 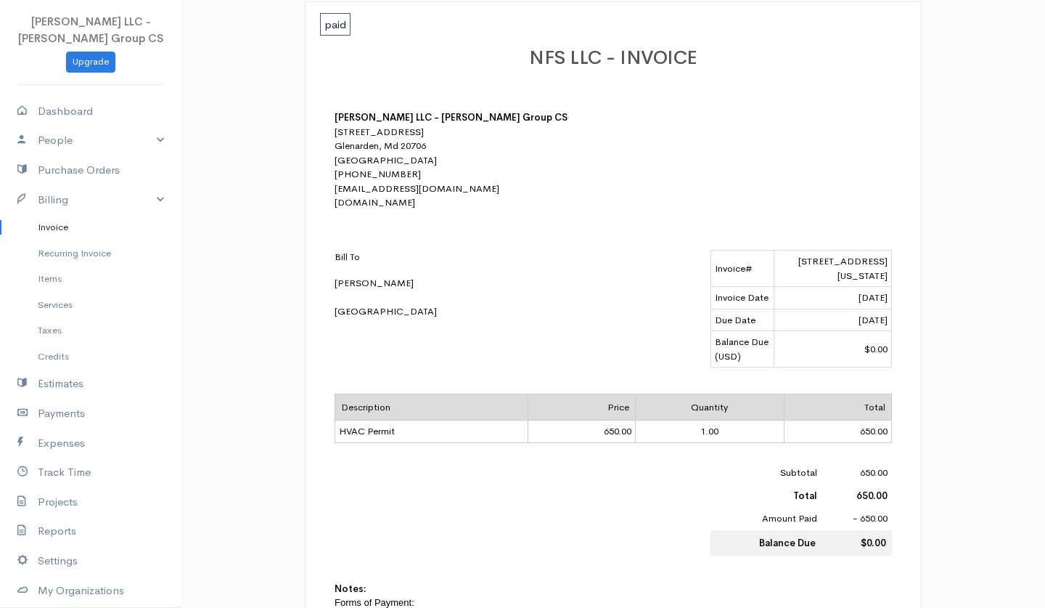 I want to click on td: - 650.00, so click(x=857, y=518).